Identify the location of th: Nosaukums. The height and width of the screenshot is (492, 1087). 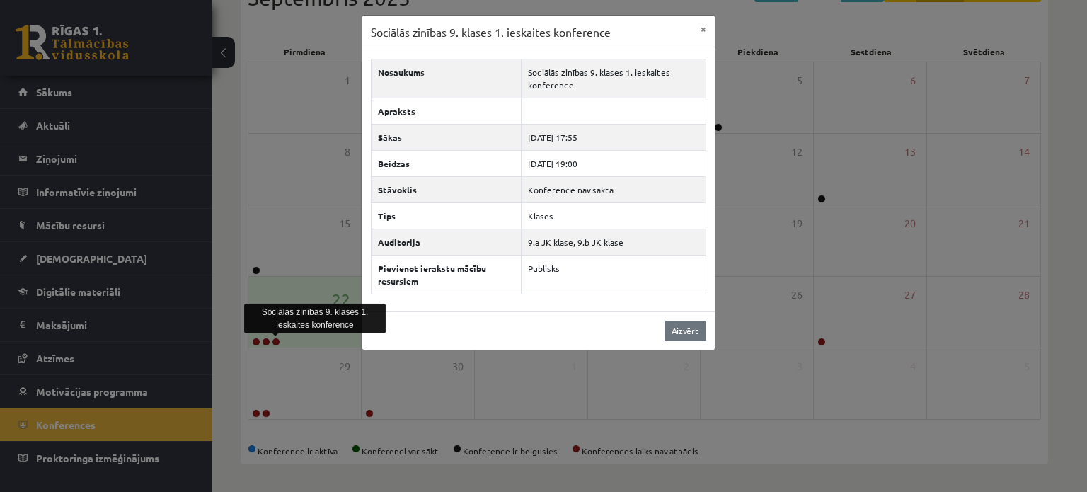
(446, 78).